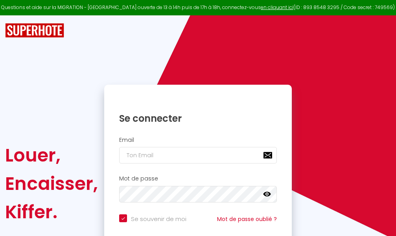  Describe the element at coordinates (198, 178) in the screenshot. I see `h2: Mot de passe` at that location.